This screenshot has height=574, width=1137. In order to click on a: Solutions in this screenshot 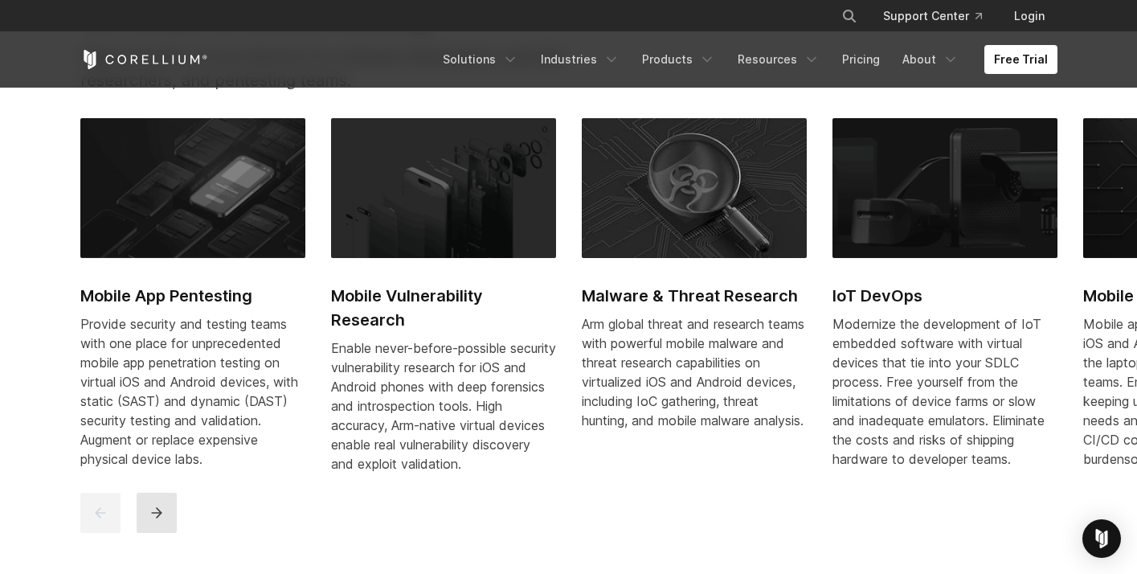, I will do `click(481, 59)`.